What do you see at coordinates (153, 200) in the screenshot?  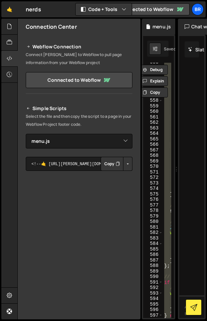 I see `div: 576` at bounding box center [153, 200].